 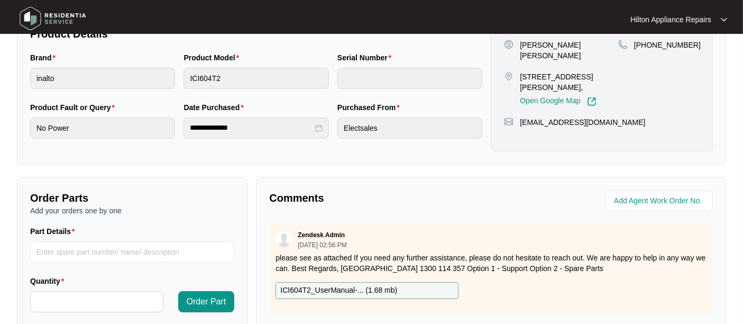 I want to click on label: Product Model, so click(x=213, y=58).